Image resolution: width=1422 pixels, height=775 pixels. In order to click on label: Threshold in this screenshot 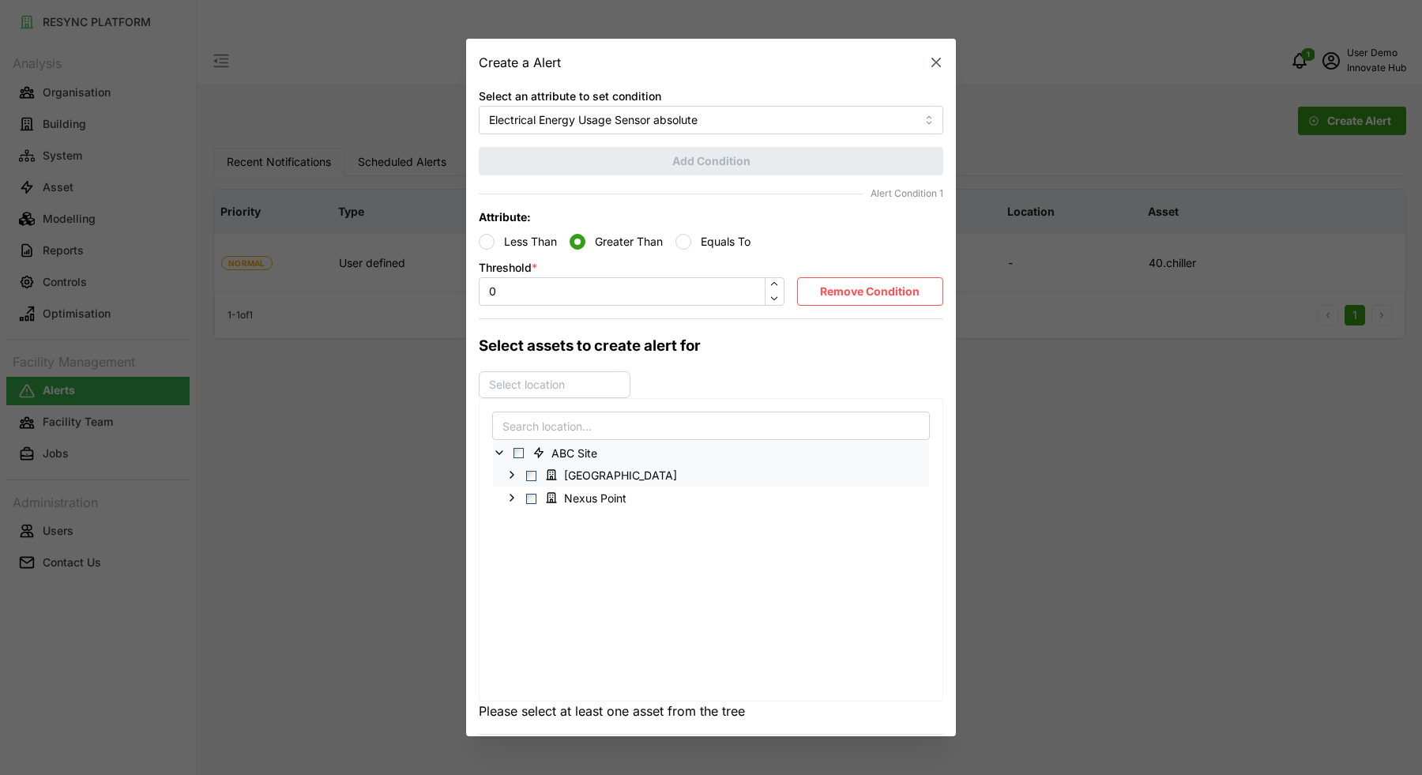, I will do `click(508, 268)`.